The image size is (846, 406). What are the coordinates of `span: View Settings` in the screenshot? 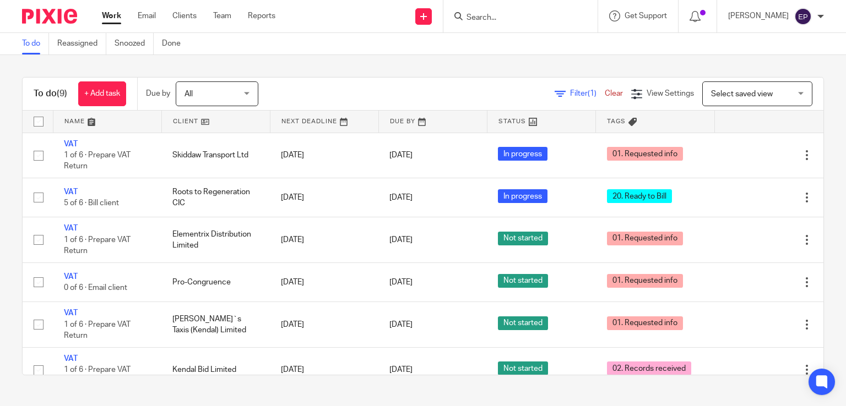 It's located at (670, 94).